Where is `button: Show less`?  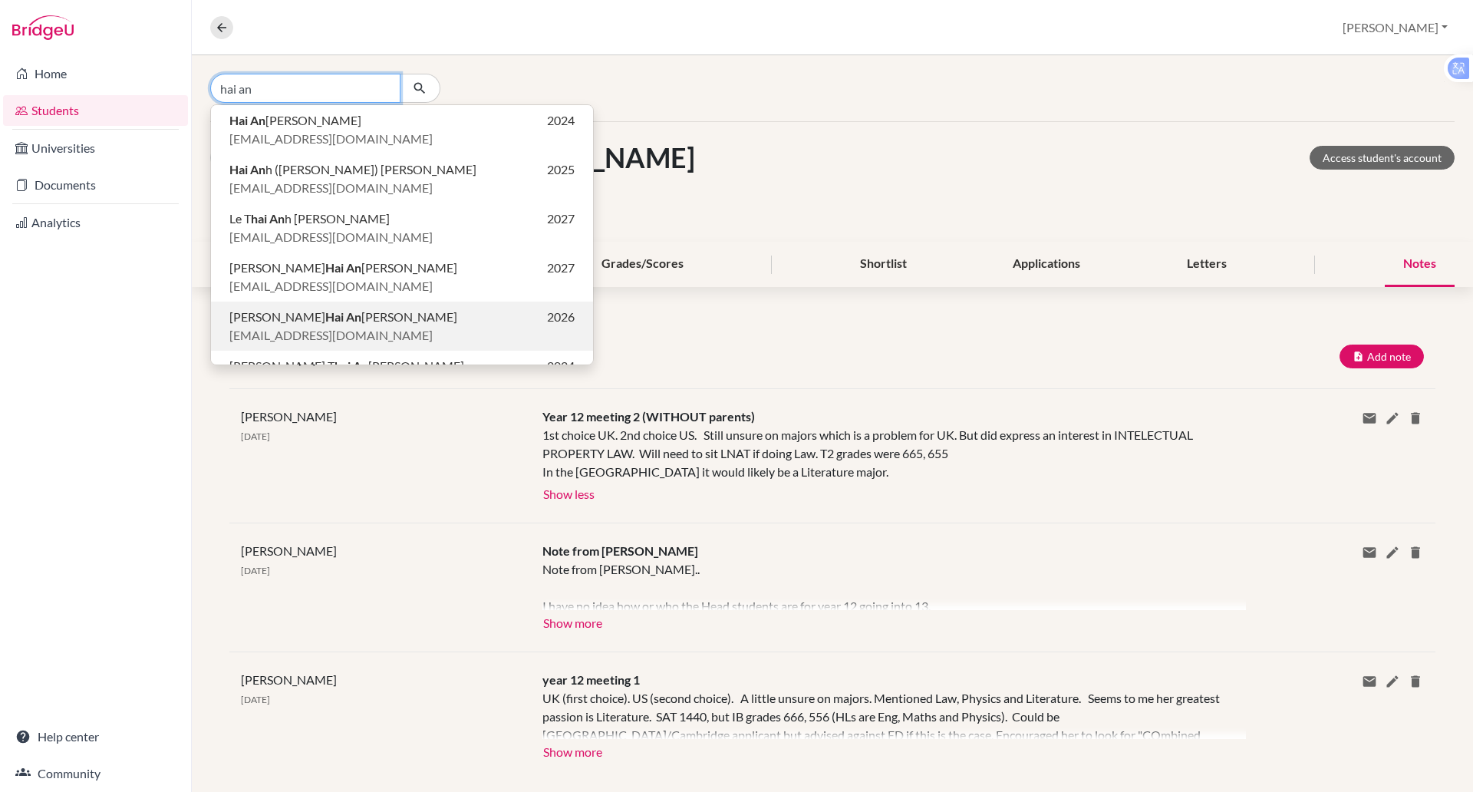 button: Show less is located at coordinates (568, 492).